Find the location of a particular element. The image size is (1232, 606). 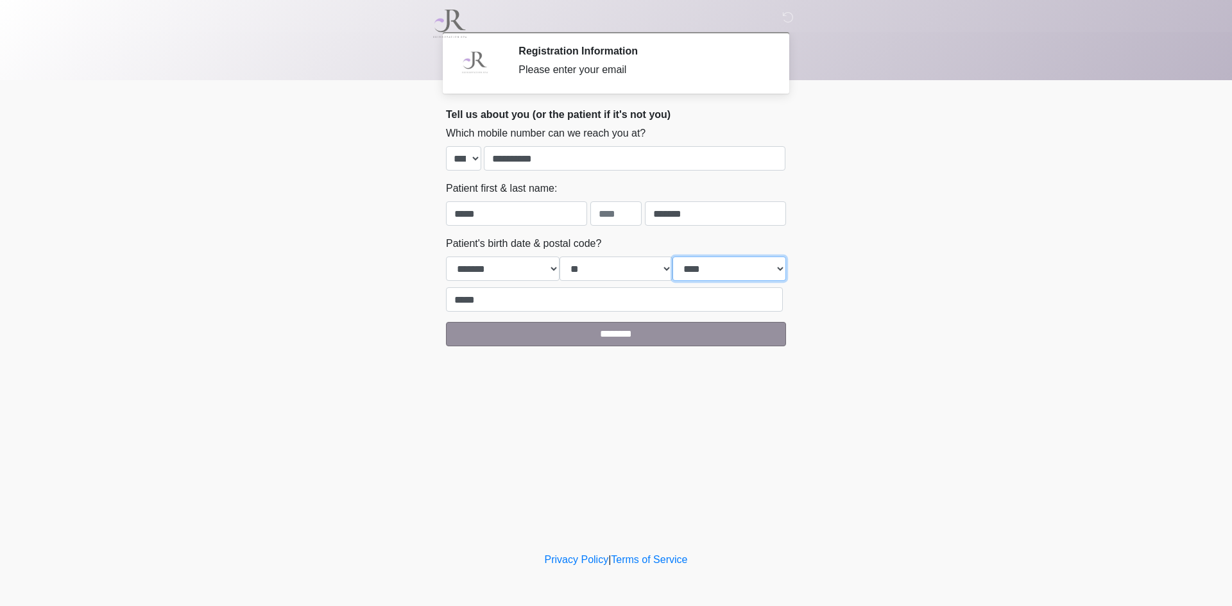

a: Terms of Service is located at coordinates (649, 559).